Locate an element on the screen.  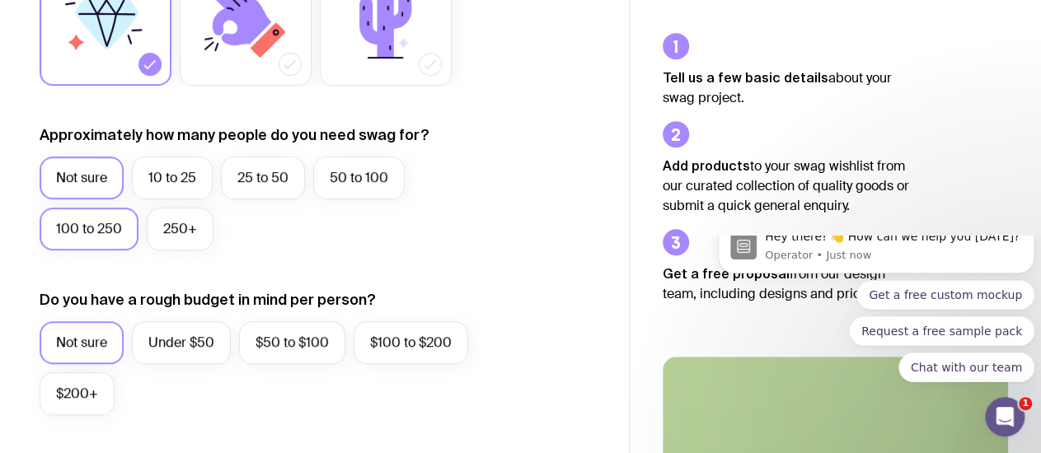
label: $50 to $100 is located at coordinates (292, 343).